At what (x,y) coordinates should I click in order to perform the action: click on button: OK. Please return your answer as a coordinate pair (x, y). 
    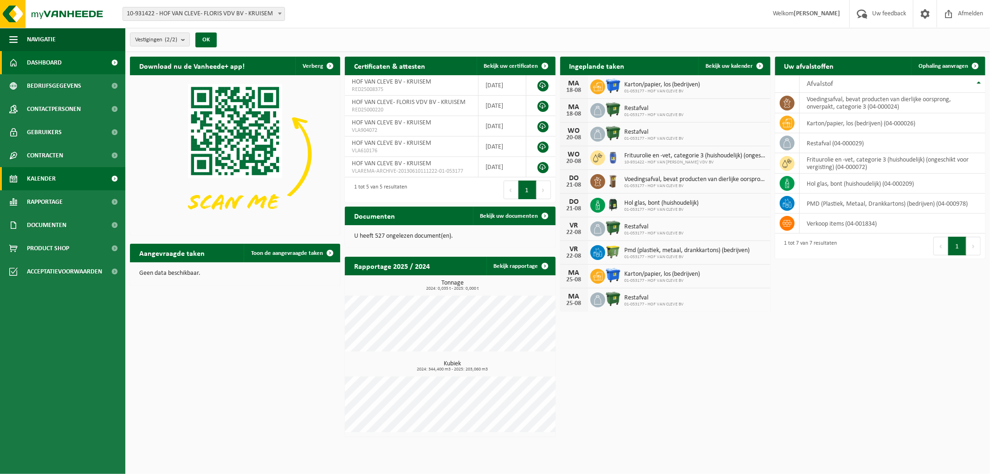
    Looking at the image, I should click on (206, 40).